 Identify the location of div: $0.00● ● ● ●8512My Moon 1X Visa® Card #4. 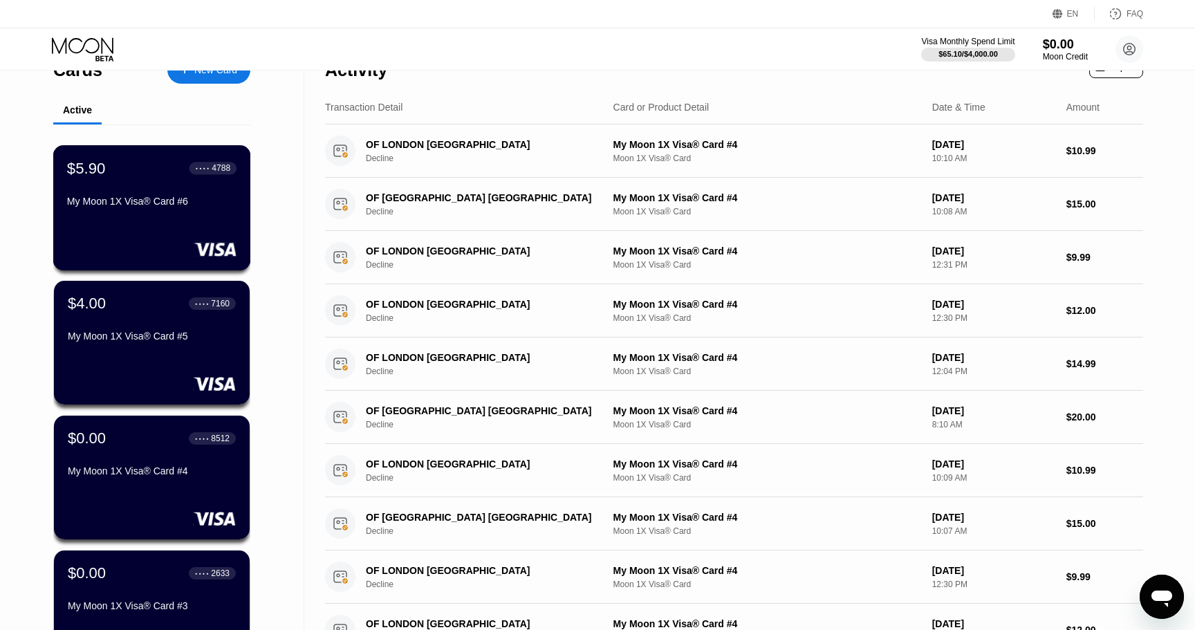
(151, 477).